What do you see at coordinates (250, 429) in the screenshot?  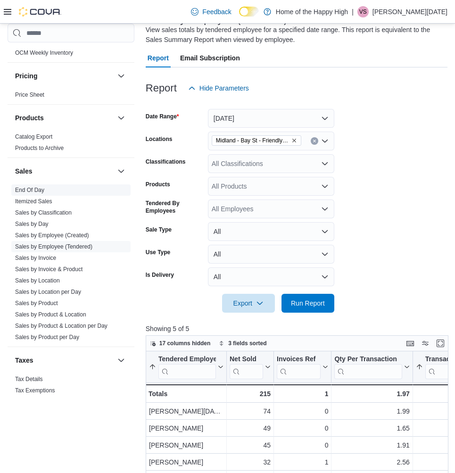 I see `div: 49` at bounding box center [250, 429].